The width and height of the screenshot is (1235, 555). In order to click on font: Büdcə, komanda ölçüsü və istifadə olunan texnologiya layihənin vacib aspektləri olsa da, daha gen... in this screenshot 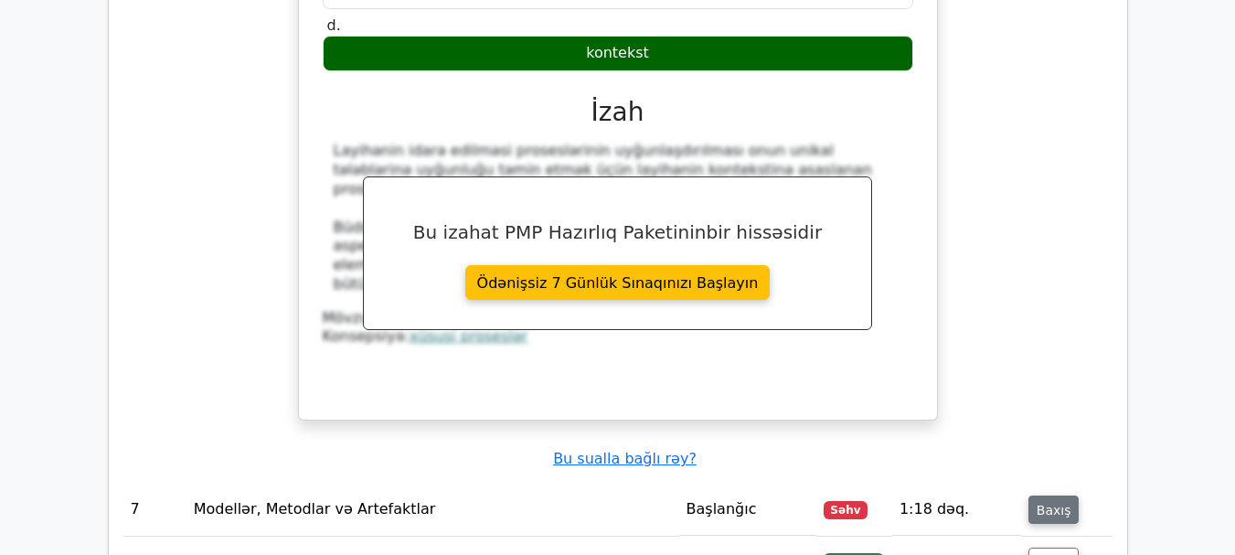, I will do `click(600, 255)`.